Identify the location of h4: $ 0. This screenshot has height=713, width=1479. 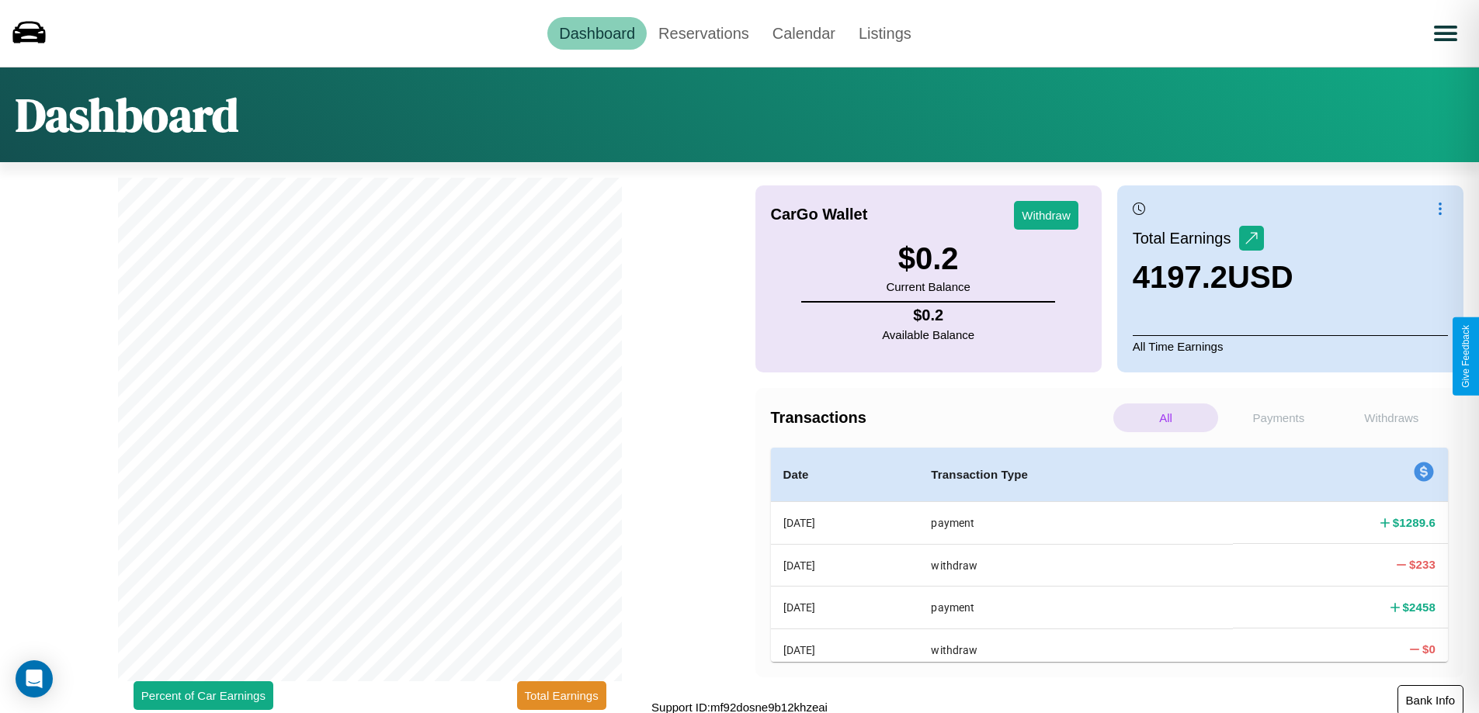
(1428, 649).